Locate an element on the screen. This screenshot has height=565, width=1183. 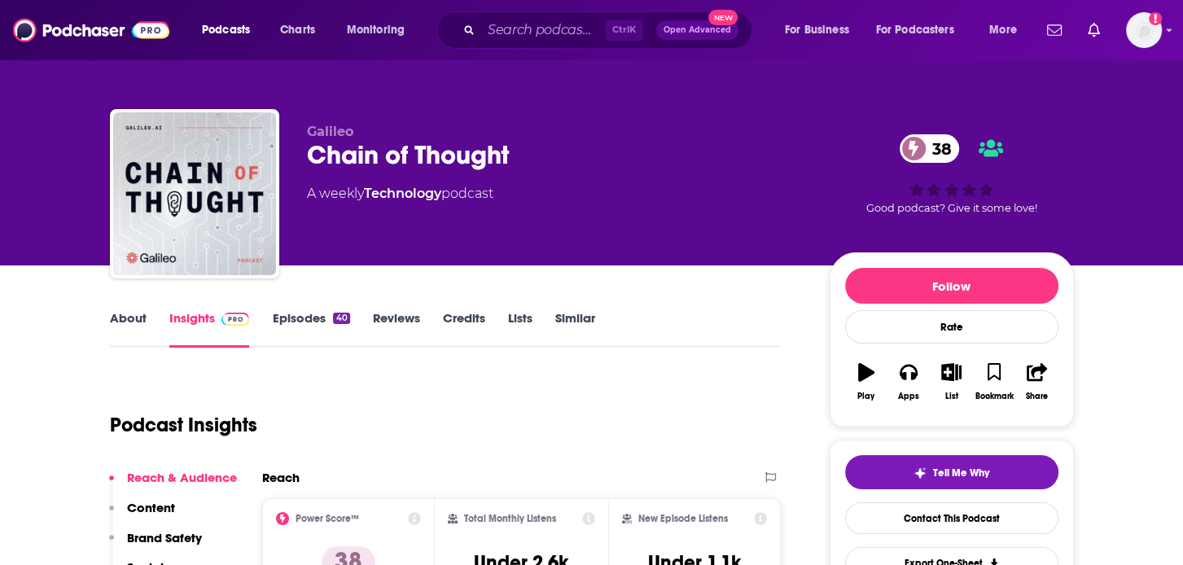
a: Podchaser - Follow, Share and Rate Podcasts is located at coordinates (91, 30).